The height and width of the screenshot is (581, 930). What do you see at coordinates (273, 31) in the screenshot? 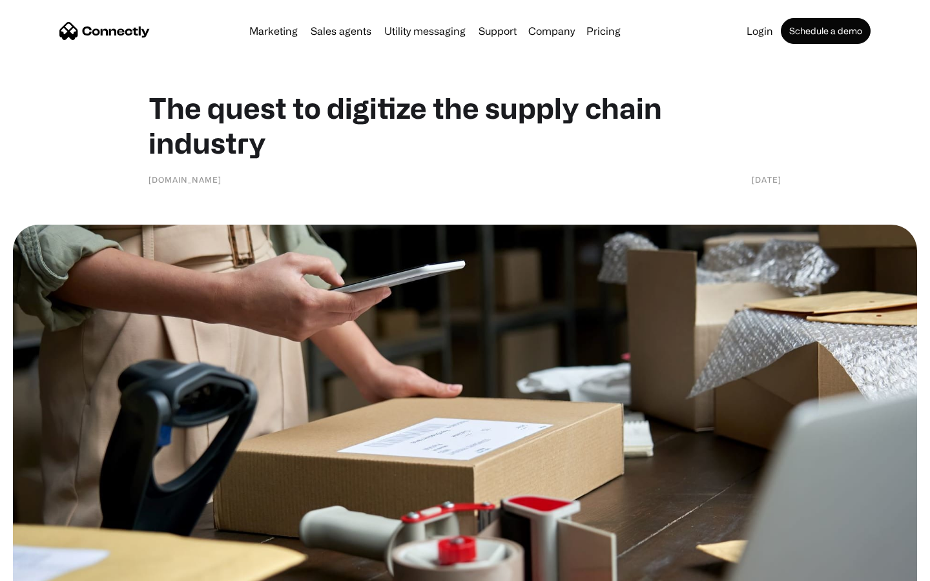
I see `a: Marketing` at bounding box center [273, 31].